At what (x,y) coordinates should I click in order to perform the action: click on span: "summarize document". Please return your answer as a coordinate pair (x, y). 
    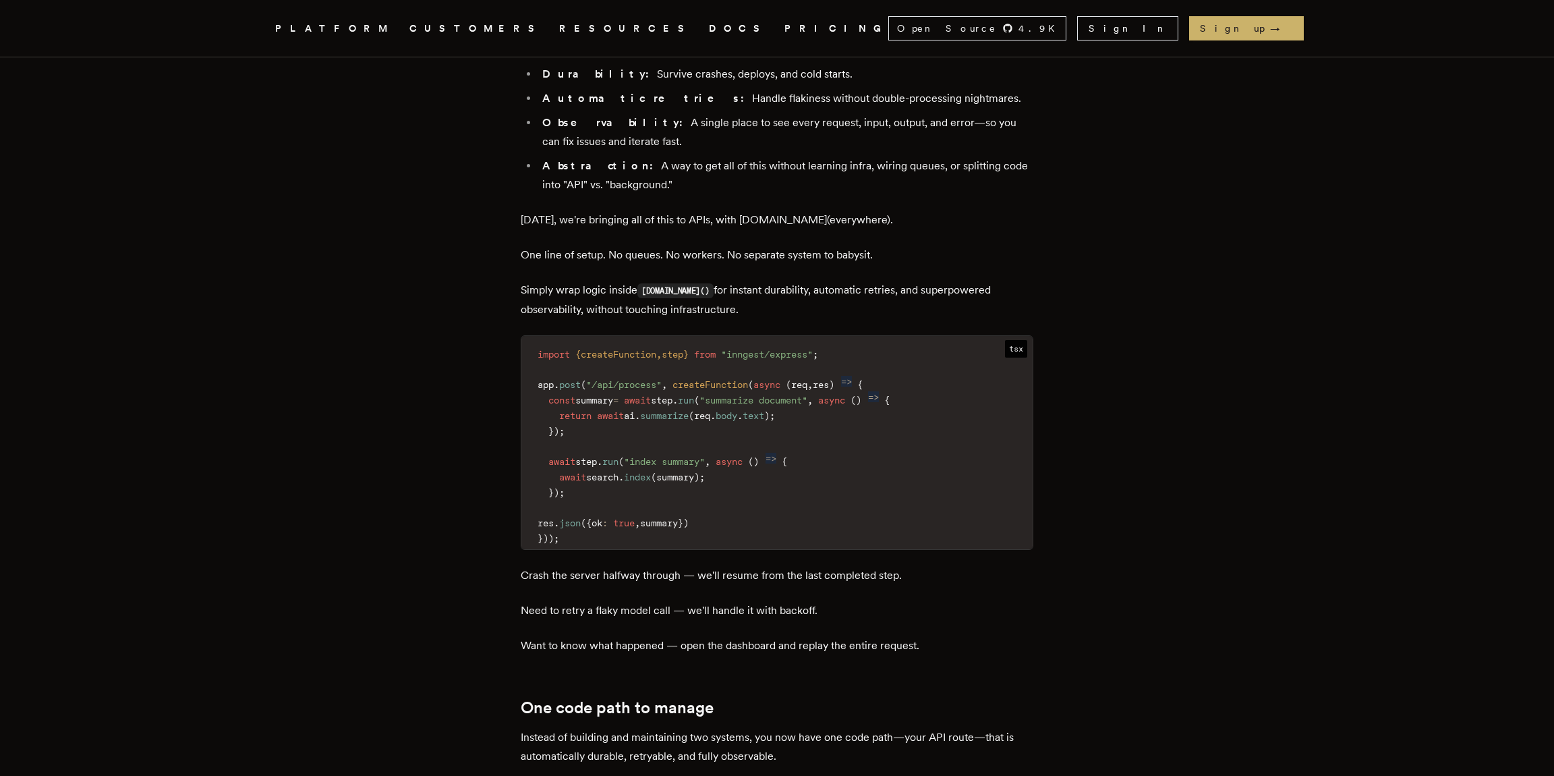
    Looking at the image, I should click on (754, 400).